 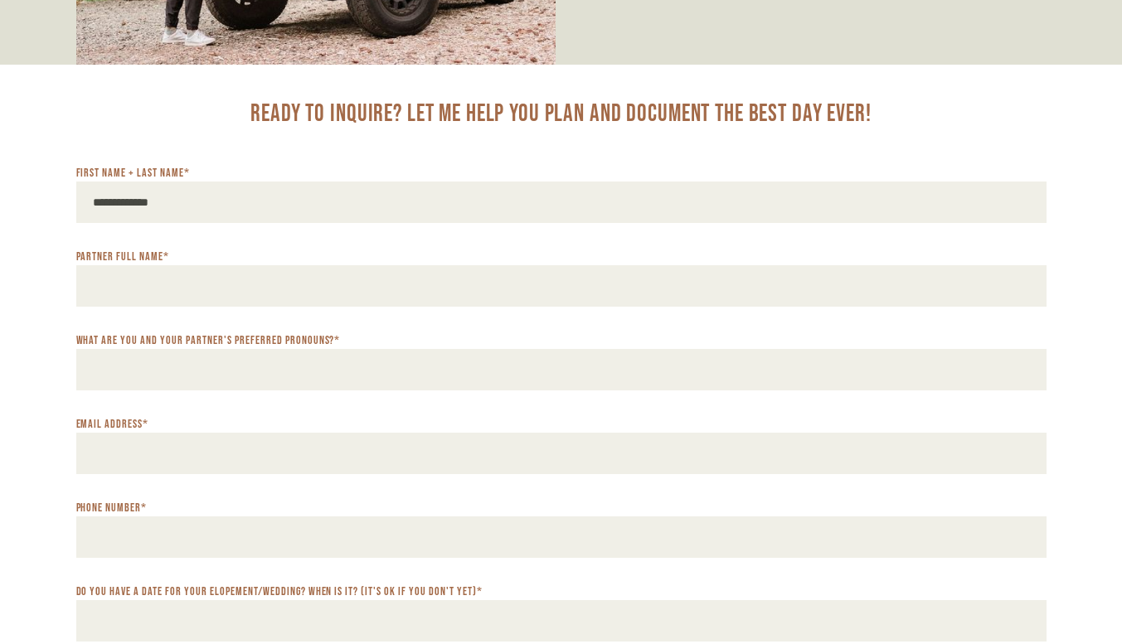 What do you see at coordinates (561, 114) in the screenshot?
I see `h2: Ready to Inquire? Let me help you plan and document the best day ever!` at bounding box center [561, 114].